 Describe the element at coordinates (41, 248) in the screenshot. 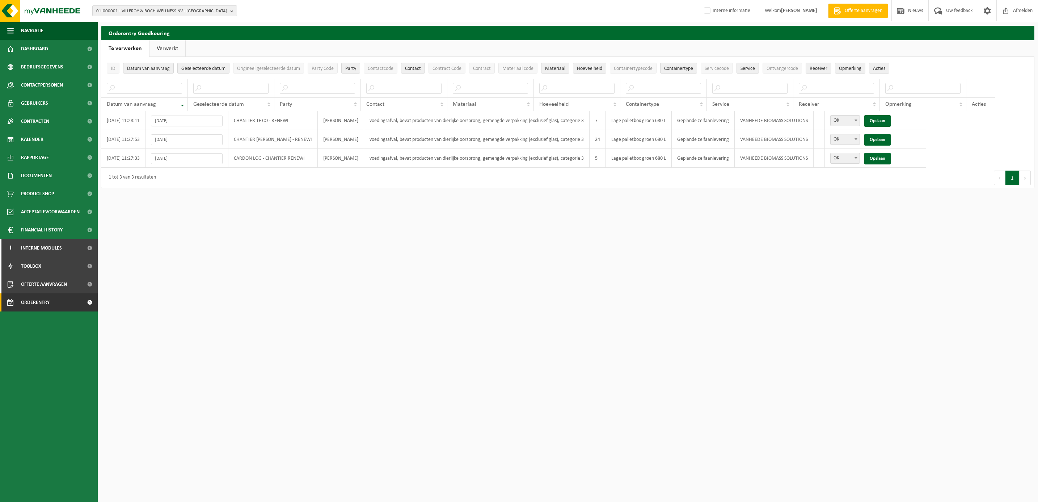

I see `span: Interne modules` at that location.